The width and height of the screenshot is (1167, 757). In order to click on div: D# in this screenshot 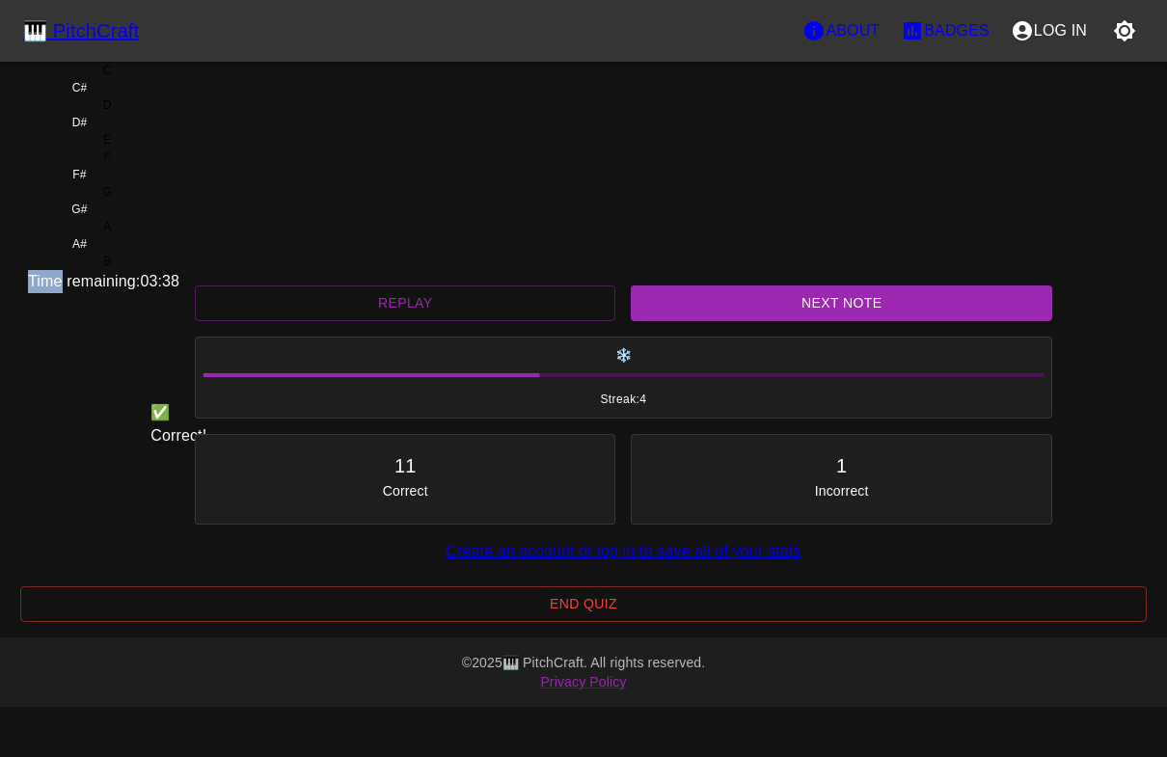, I will do `click(80, 122)`.